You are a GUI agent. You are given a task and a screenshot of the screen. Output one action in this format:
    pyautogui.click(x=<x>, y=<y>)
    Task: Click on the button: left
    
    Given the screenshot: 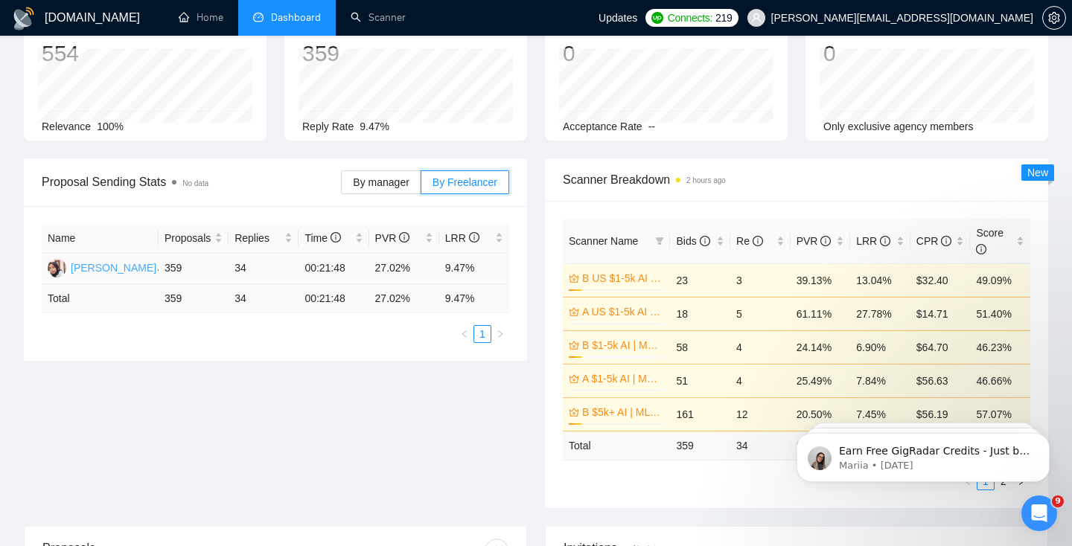 What is the action you would take?
    pyautogui.click(x=464, y=334)
    